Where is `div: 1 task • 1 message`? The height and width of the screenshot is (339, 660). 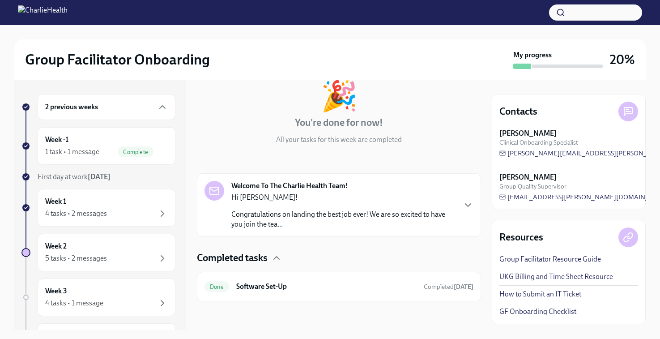
div: 1 task • 1 message is located at coordinates (72, 152).